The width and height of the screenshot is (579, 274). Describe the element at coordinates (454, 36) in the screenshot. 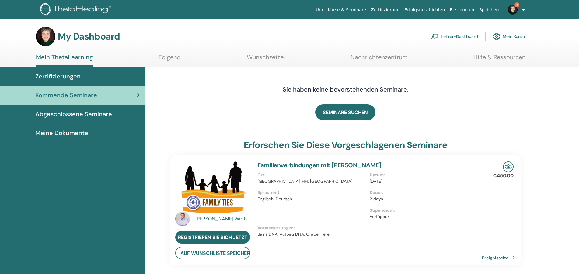

I see `a: Lehrer-Dashboard` at that location.